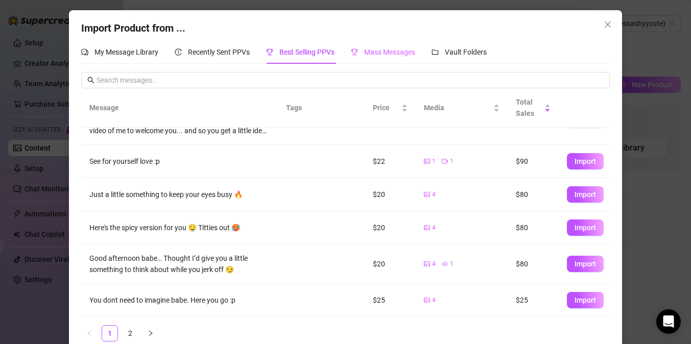 The width and height of the screenshot is (691, 344). What do you see at coordinates (307, 52) in the screenshot?
I see `span: Best Selling PPVs` at bounding box center [307, 52].